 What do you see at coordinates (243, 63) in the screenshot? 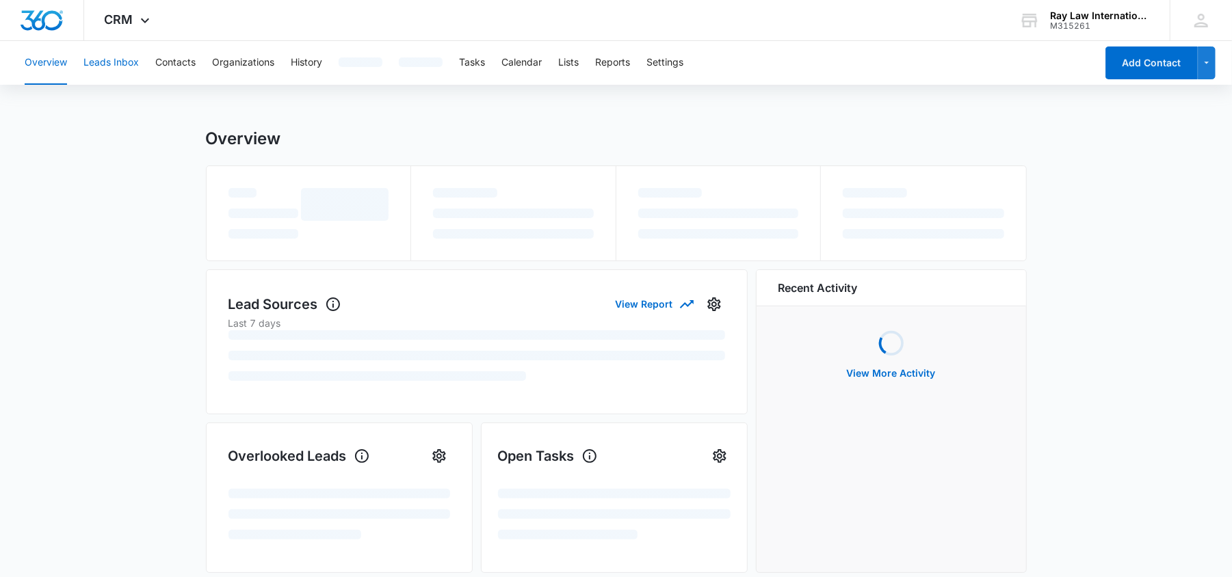
I see `button: Organizations` at bounding box center [243, 63].